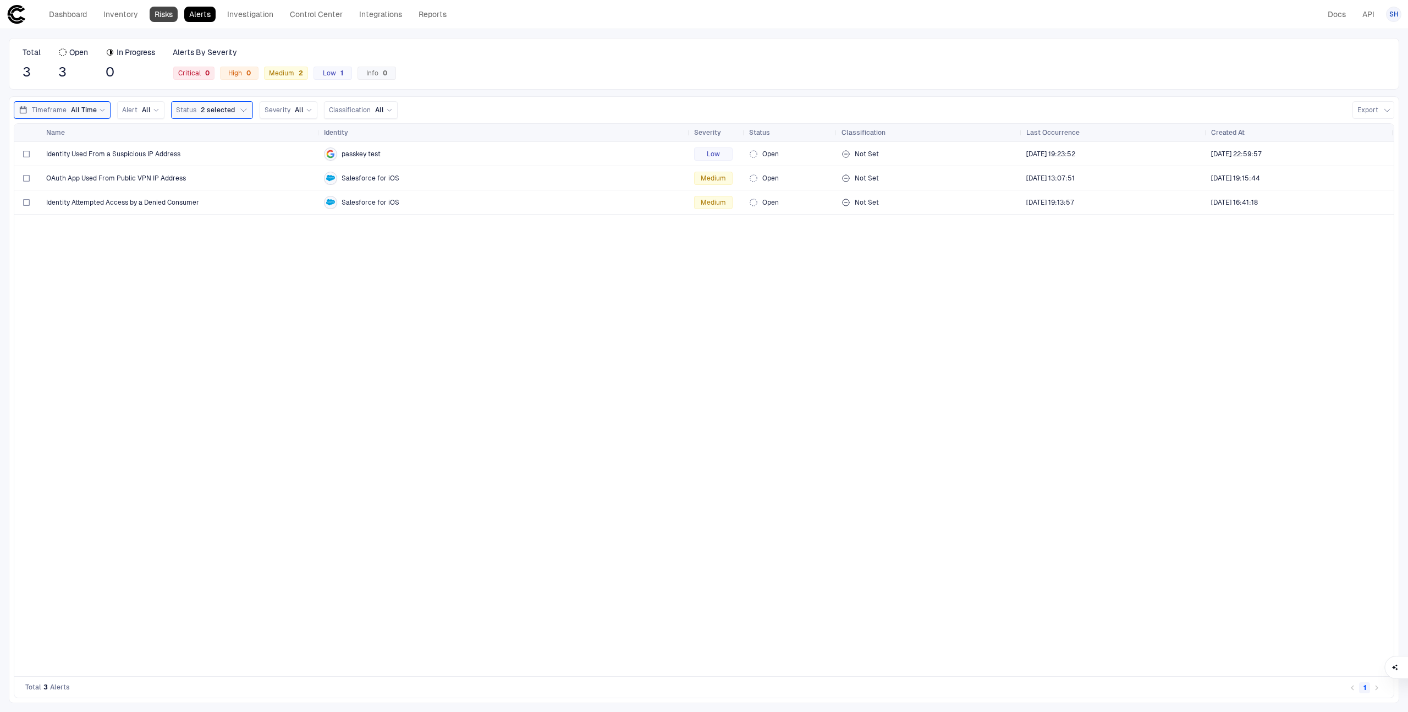 Image resolution: width=1408 pixels, height=712 pixels. I want to click on span: 0, so click(130, 72).